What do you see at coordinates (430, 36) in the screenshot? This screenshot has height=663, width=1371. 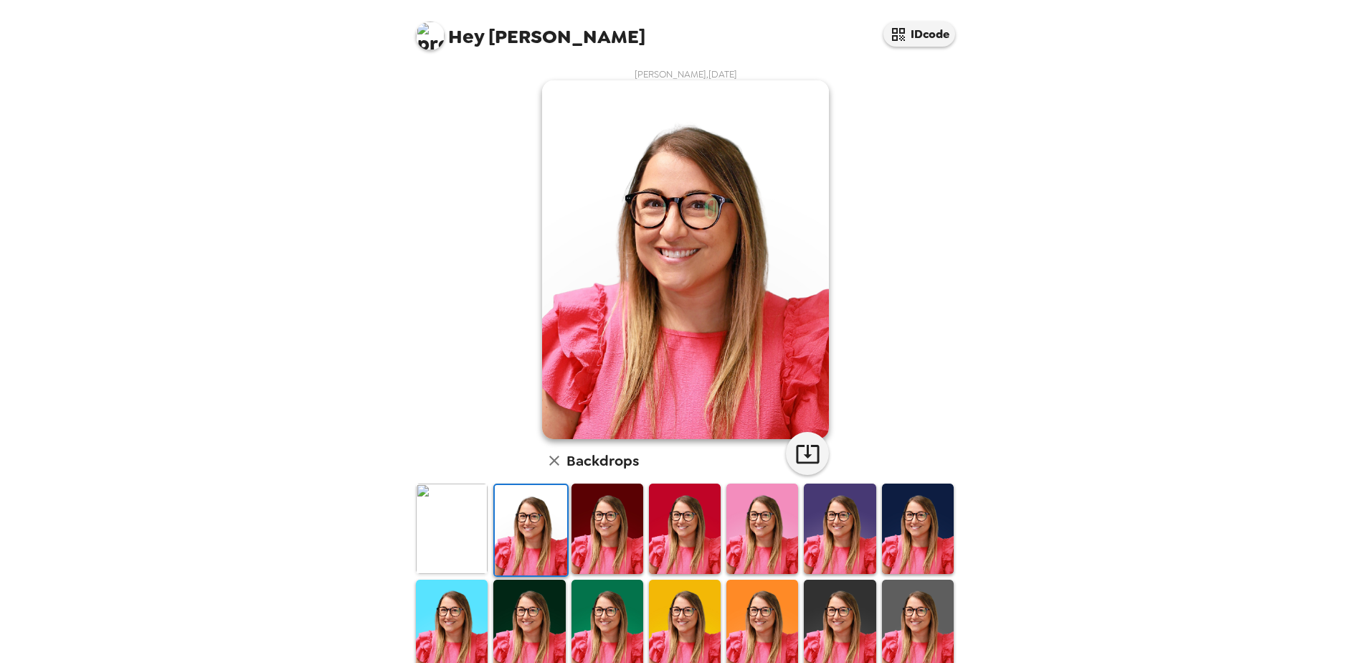 I see `img: profile pic` at bounding box center [430, 36].